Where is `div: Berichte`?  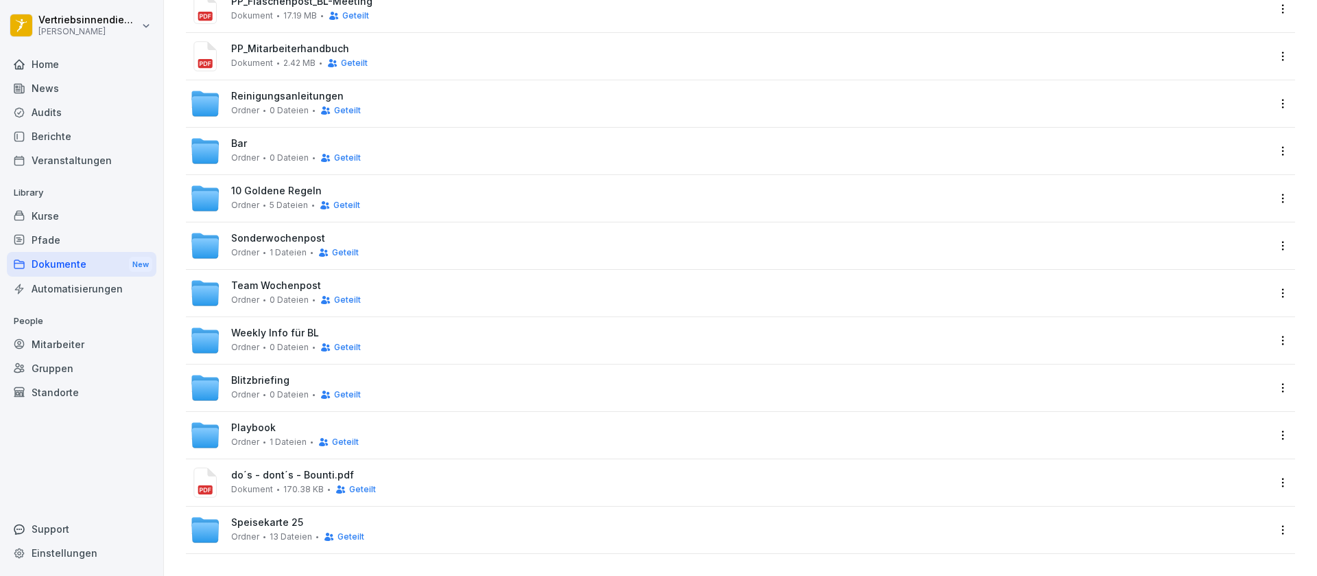 div: Berichte is located at coordinates (82, 136).